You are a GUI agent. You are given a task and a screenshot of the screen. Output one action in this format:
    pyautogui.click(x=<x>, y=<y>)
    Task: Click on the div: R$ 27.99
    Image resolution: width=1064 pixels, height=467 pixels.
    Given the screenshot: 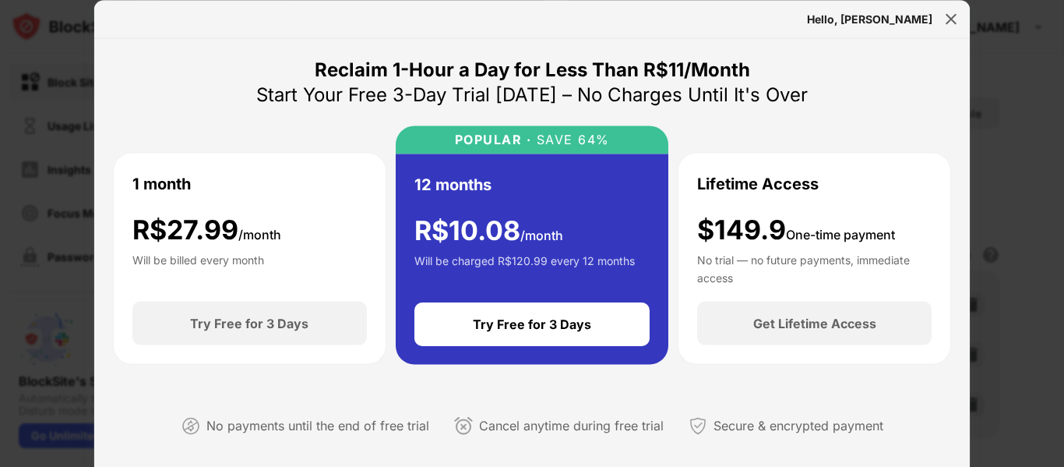 What is the action you would take?
    pyautogui.click(x=206, y=229)
    